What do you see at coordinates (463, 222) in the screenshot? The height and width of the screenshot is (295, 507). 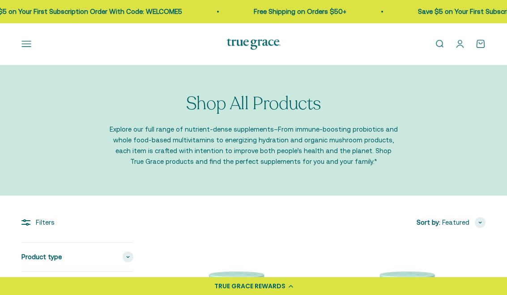 I see `button: Featured` at bounding box center [463, 222].